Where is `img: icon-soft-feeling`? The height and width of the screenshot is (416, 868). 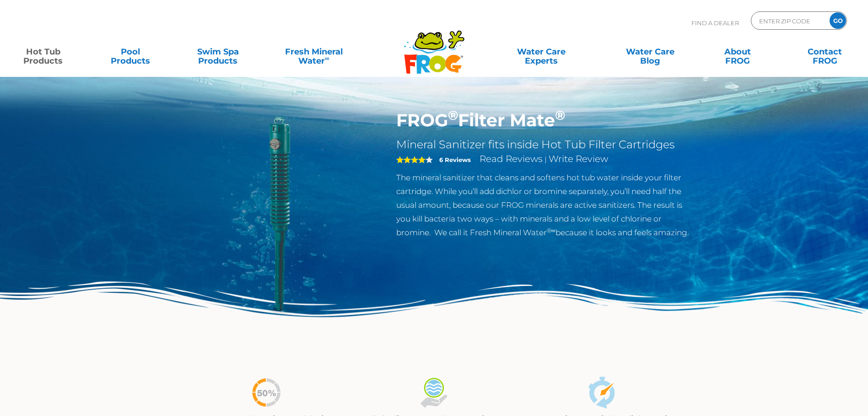
img: icon-soft-feeling is located at coordinates (434, 393).